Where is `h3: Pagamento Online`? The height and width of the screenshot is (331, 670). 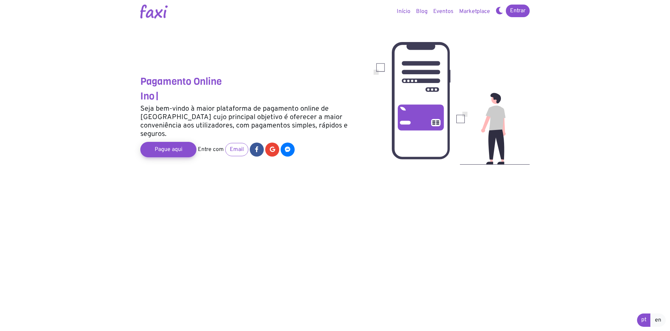
h3: Pagamento Online is located at coordinates (251, 82).